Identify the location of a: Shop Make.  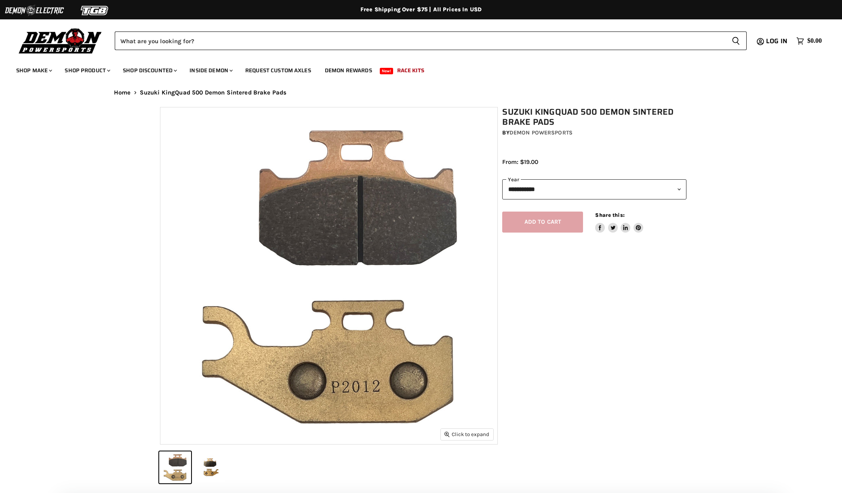
(34, 70).